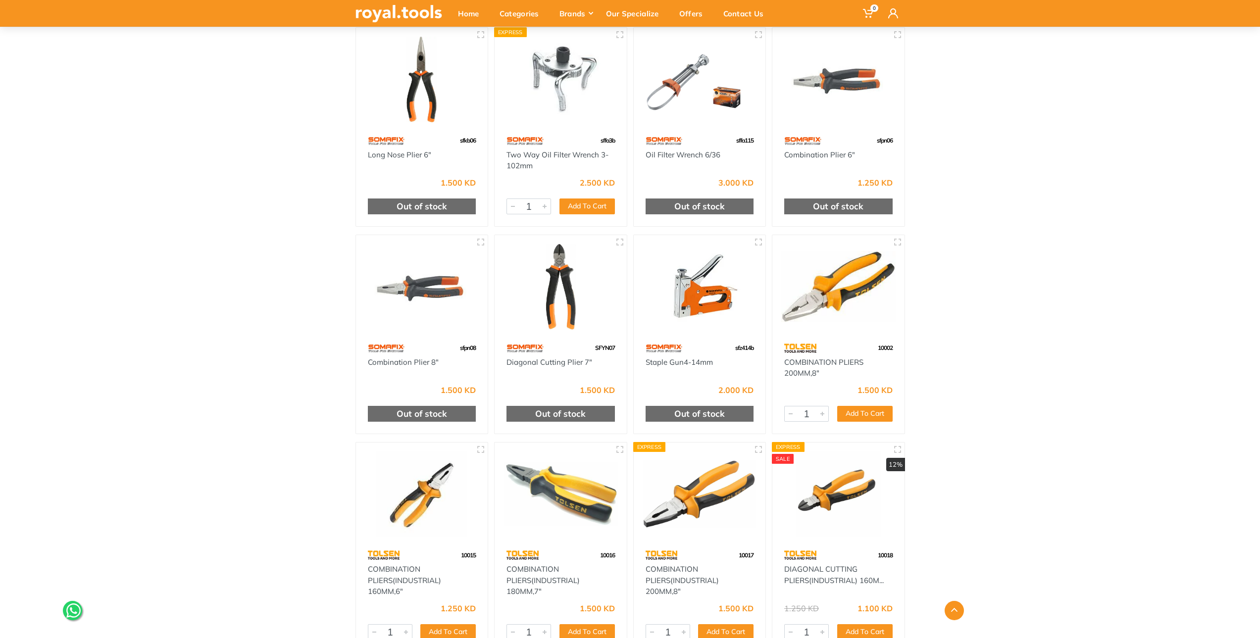 Image resolution: width=1260 pixels, height=638 pixels. Describe the element at coordinates (468, 140) in the screenshot. I see `span: sfkb06` at that location.